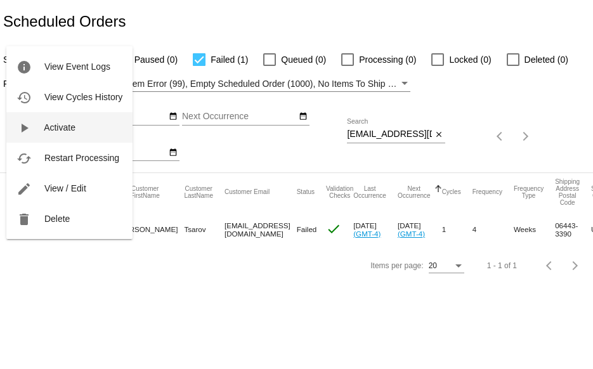  What do you see at coordinates (77, 67) in the screenshot?
I see `span: View Event Logs` at bounding box center [77, 67].